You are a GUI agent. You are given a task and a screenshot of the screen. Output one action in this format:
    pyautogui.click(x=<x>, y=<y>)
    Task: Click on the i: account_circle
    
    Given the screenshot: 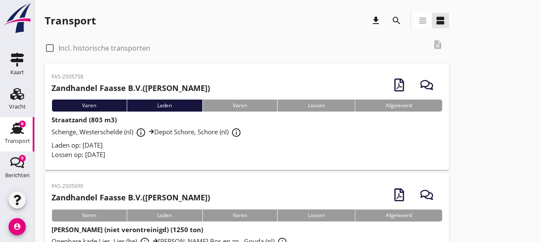 What is the action you would take?
    pyautogui.click(x=17, y=227)
    